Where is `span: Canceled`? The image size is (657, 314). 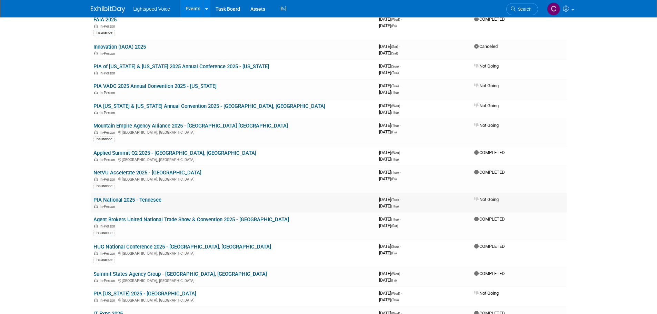 span: Canceled is located at coordinates (486, 46).